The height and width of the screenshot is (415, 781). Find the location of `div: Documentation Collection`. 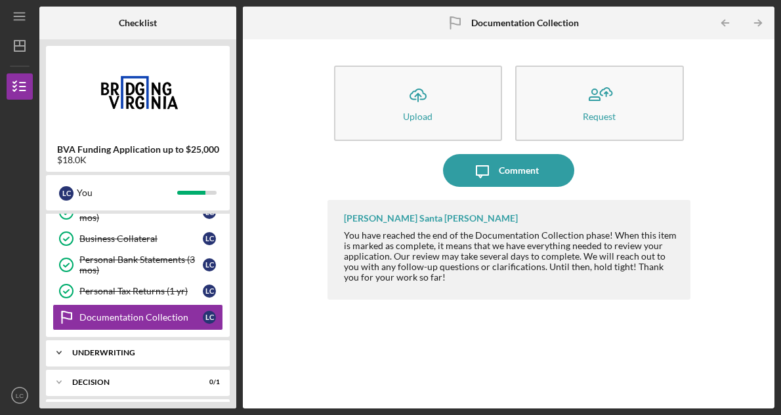

div: Documentation Collection is located at coordinates (141, 318).